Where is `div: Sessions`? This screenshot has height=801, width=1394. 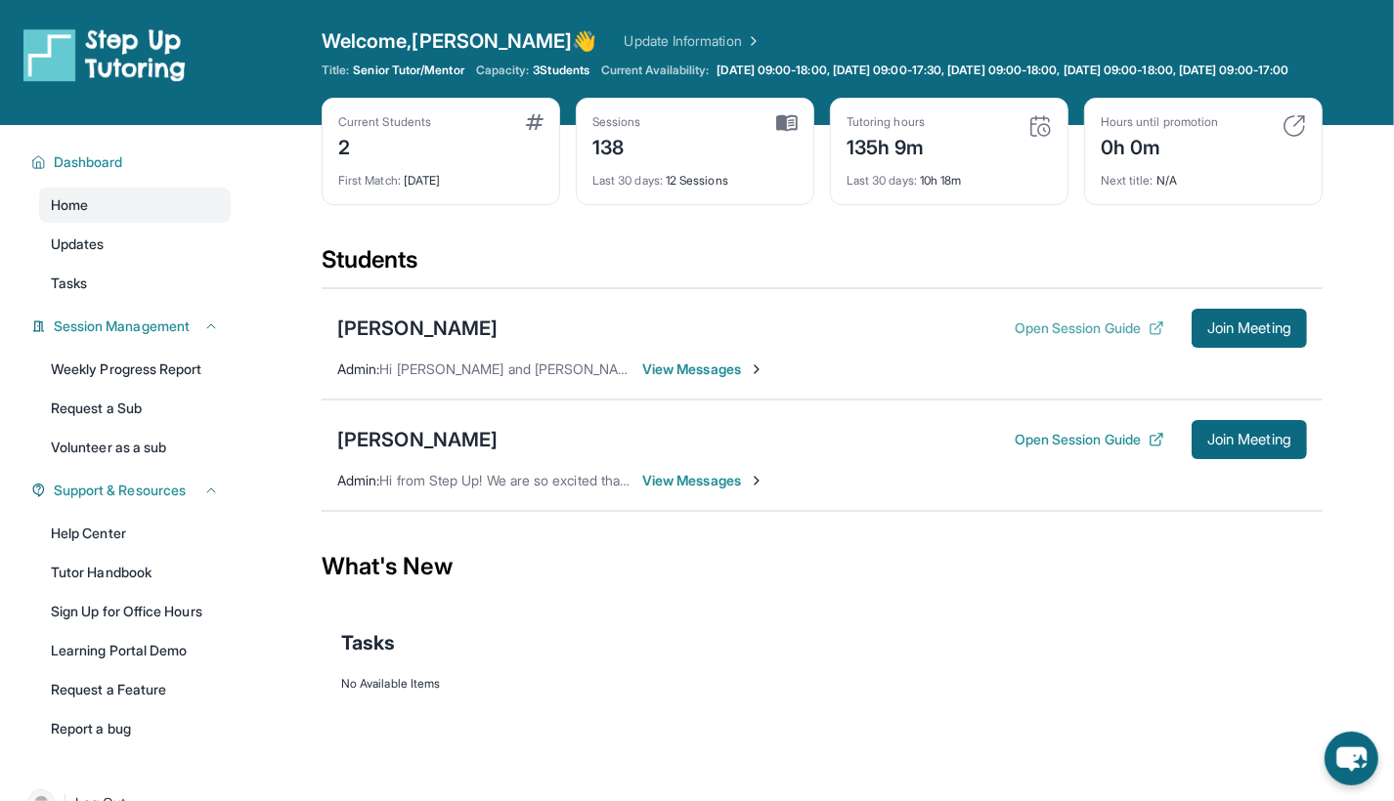
div: Sessions is located at coordinates (617, 122).